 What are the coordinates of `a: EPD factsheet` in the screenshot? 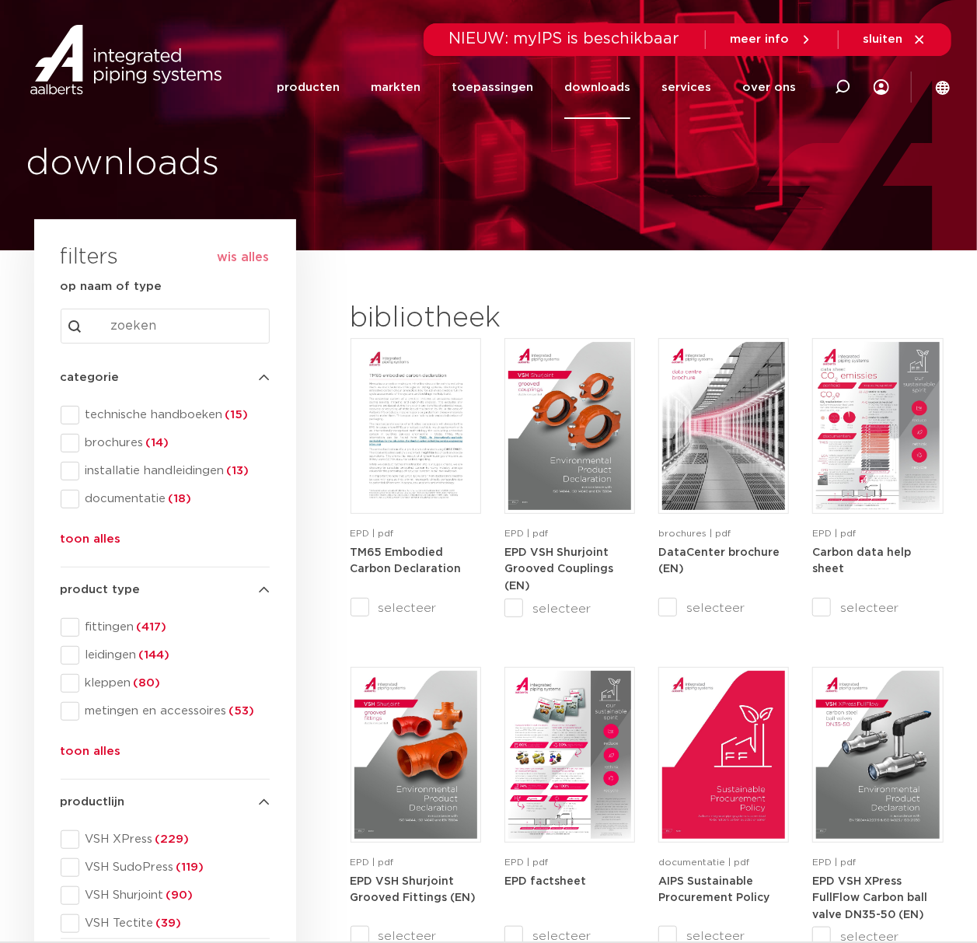 It's located at (545, 881).